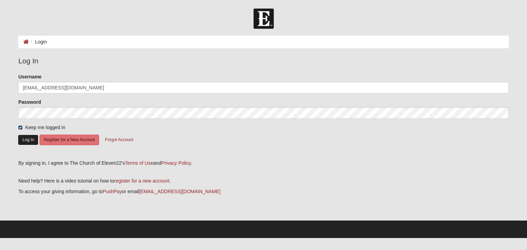  I want to click on button: Forgot Account, so click(119, 140).